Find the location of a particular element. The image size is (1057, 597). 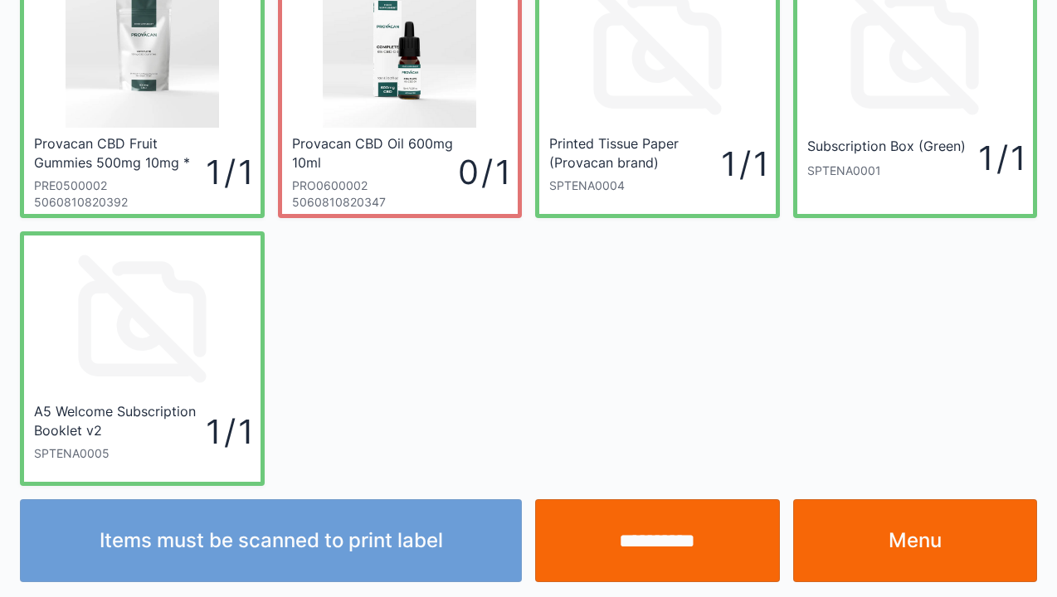

div: Subscription Box (Green) is located at coordinates (886, 146).